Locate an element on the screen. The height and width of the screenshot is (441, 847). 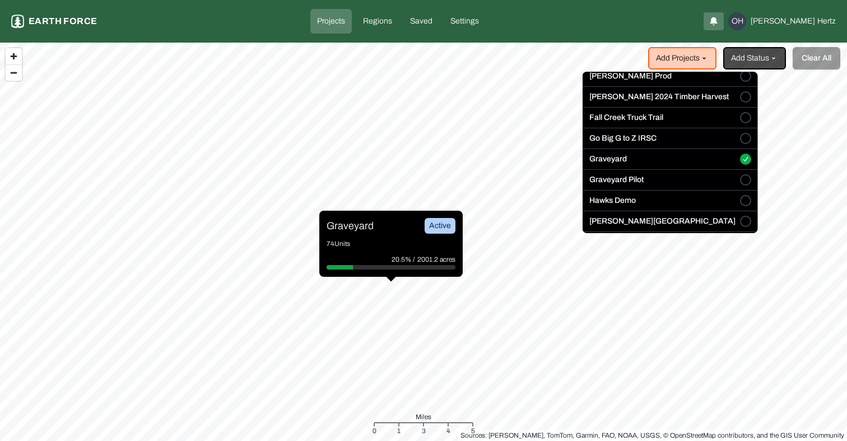
label: Graveyard is located at coordinates (608, 159).